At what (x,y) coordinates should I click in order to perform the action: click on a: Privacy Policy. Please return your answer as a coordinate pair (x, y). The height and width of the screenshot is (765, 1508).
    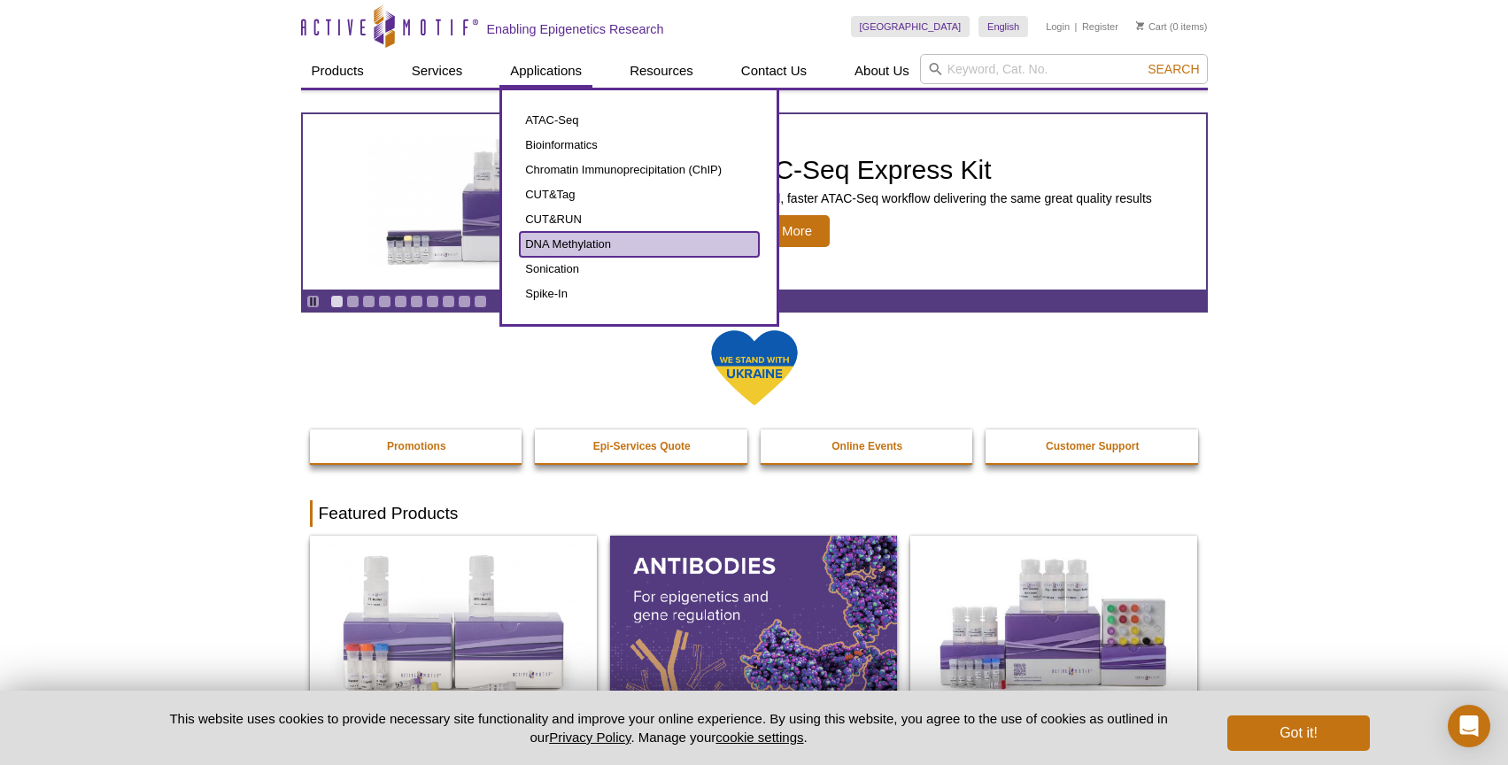
    Looking at the image, I should click on (590, 736).